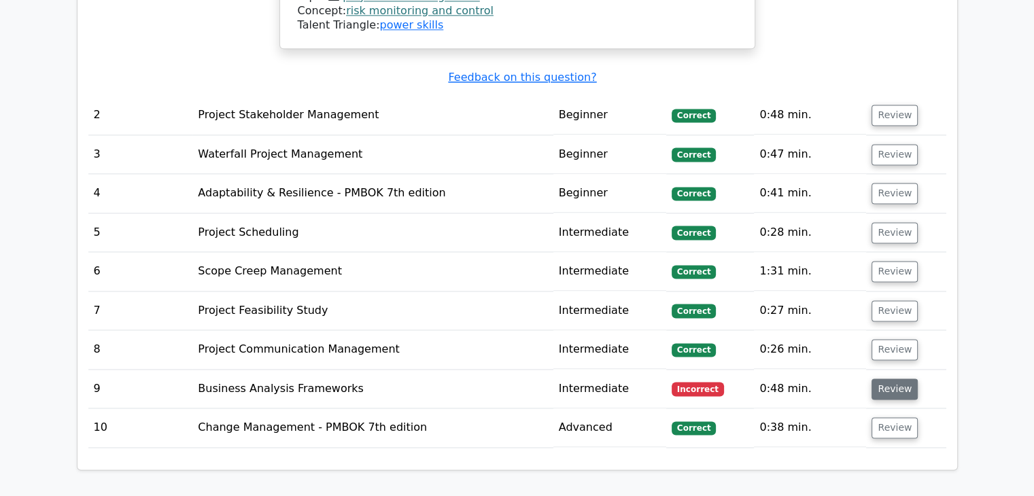 The image size is (1034, 496). Describe the element at coordinates (810, 350) in the screenshot. I see `td: 0:26 min.` at that location.